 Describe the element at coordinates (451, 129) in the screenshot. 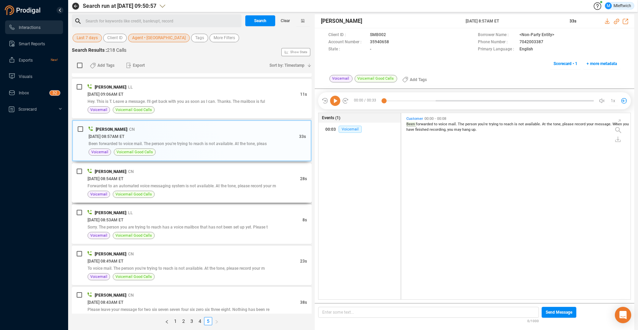

I see `span: you` at that location.